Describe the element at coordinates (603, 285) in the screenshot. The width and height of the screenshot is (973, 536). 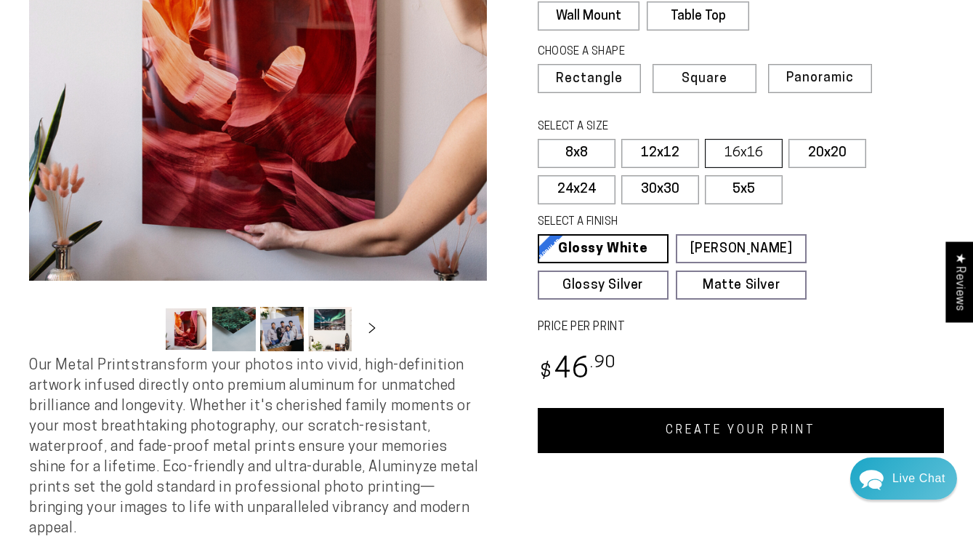
I see `a: Glossy Silver` at that location.